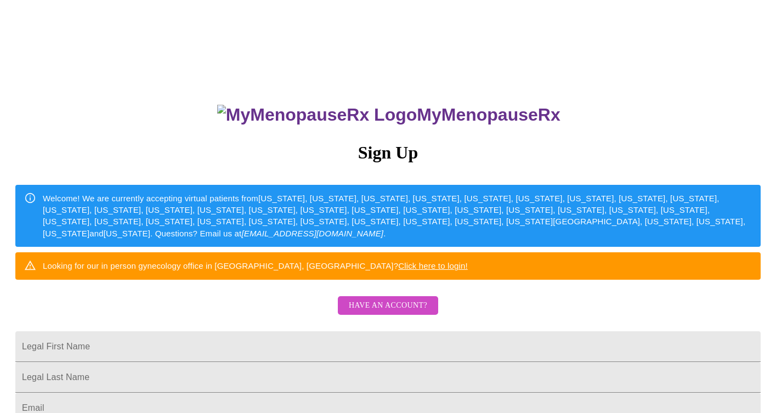  What do you see at coordinates (388, 313) in the screenshot?
I see `a: Have an account?` at bounding box center [388, 313].